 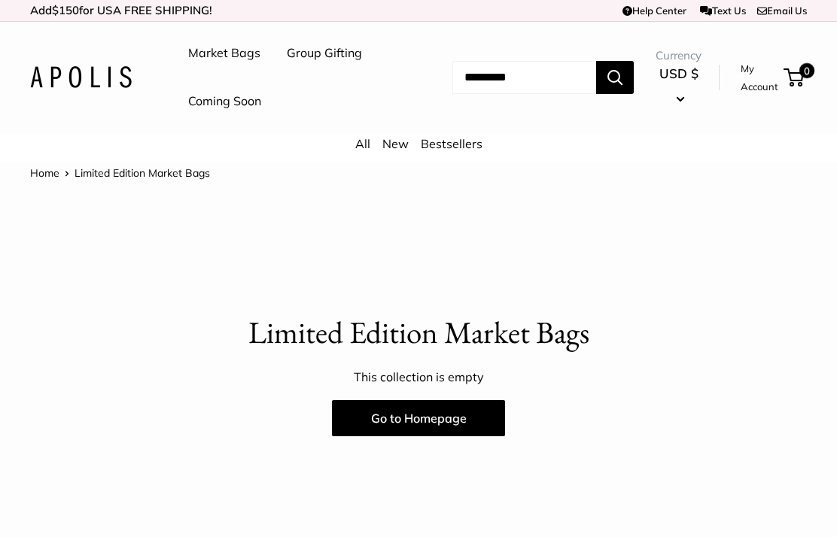 What do you see at coordinates (678, 86) in the screenshot?
I see `button: USD $` at bounding box center [678, 86].